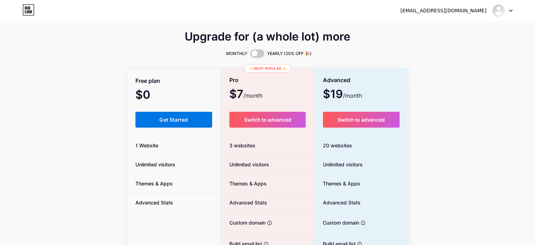 The image size is (535, 245). Describe the element at coordinates (267, 37) in the screenshot. I see `span: Upgrade for (a whole lot) more` at that location.